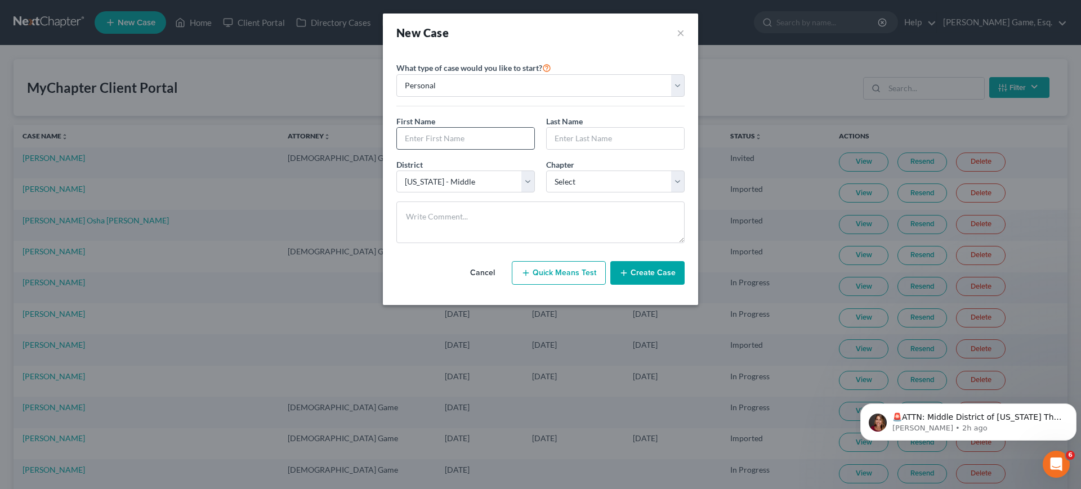 The width and height of the screenshot is (1081, 489). Describe the element at coordinates (422, 33) in the screenshot. I see `strong: New Case` at that location.